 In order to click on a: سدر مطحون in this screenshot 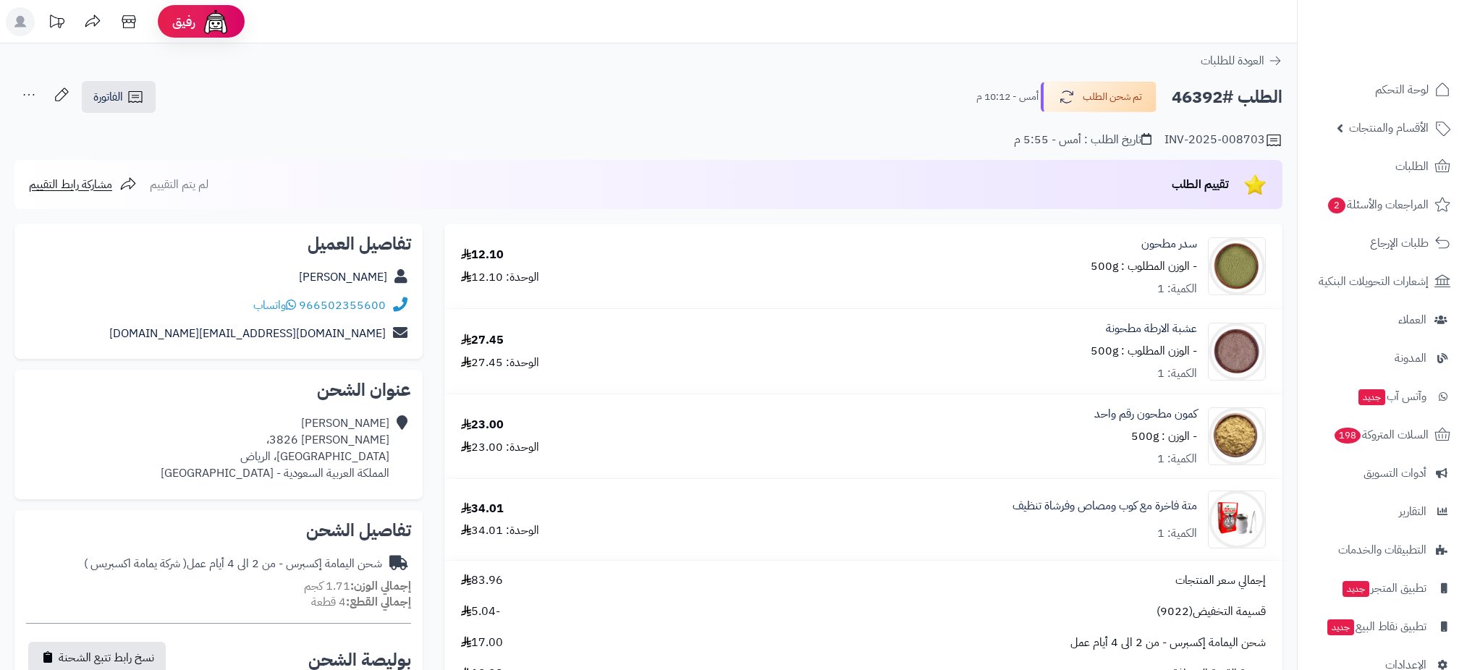, I will do `click(1169, 244)`.